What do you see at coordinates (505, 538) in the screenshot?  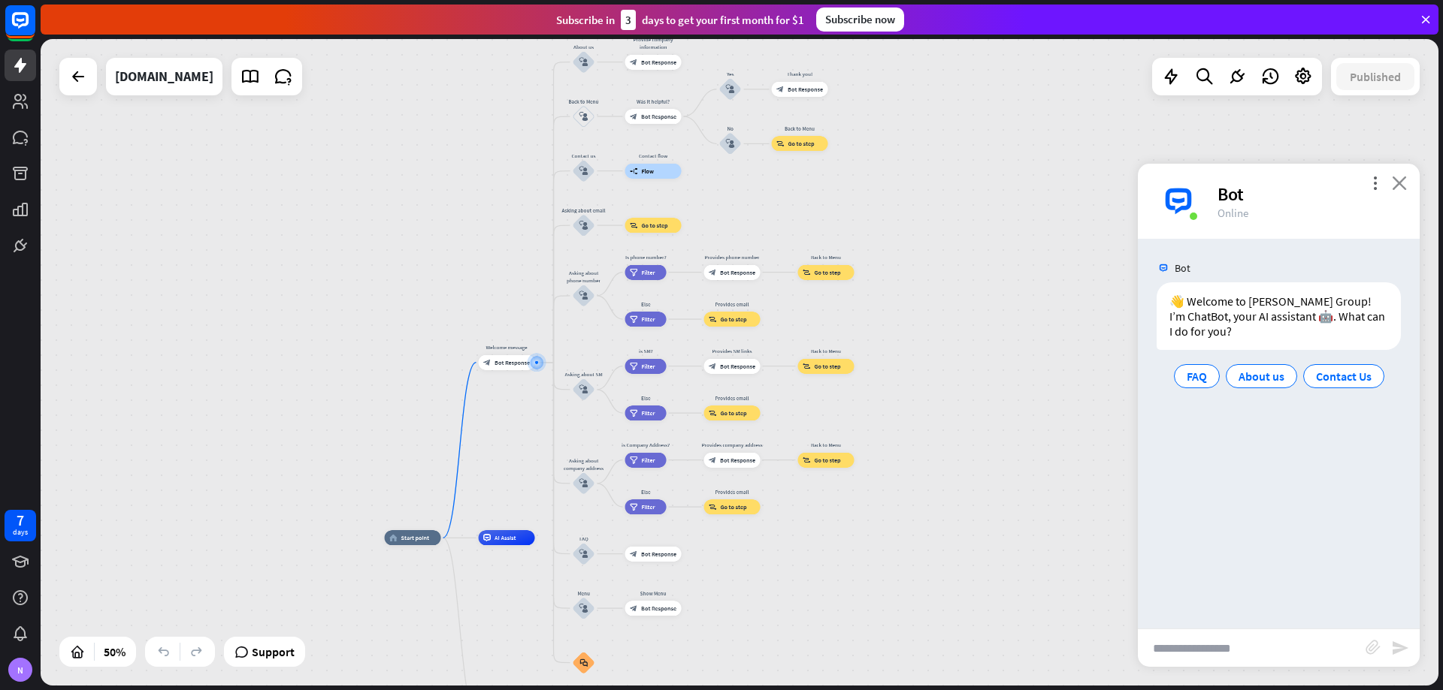 I see `span: AI Assist` at bounding box center [505, 538].